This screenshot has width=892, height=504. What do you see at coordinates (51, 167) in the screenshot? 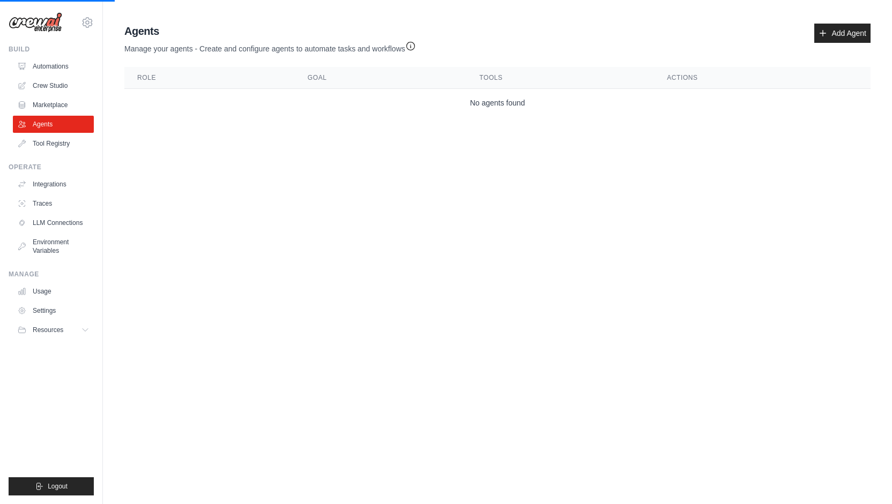
I see `div: Operate` at bounding box center [51, 167].